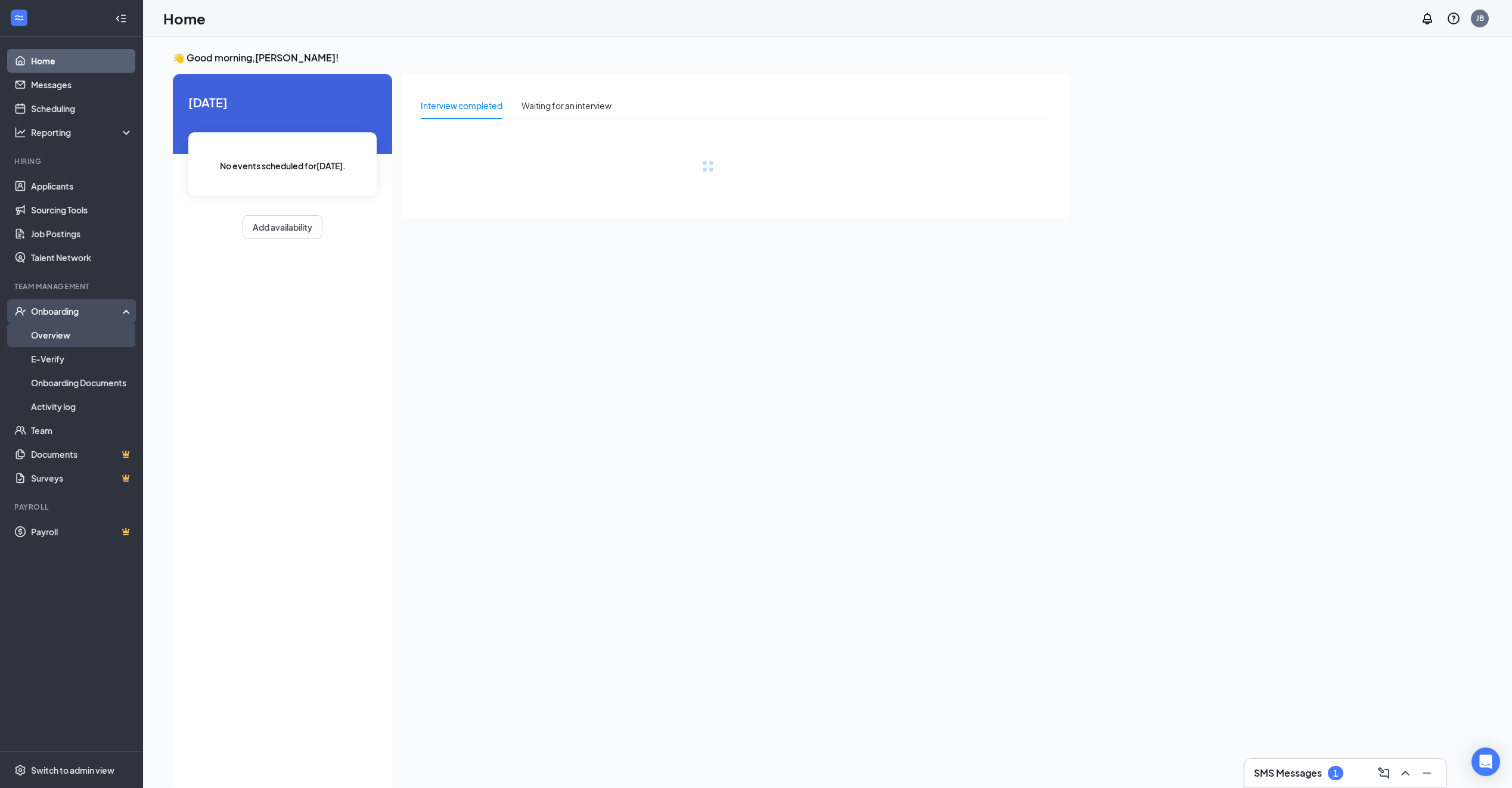  What do you see at coordinates (82, 132) in the screenshot?
I see `div: Reporting` at bounding box center [82, 132].